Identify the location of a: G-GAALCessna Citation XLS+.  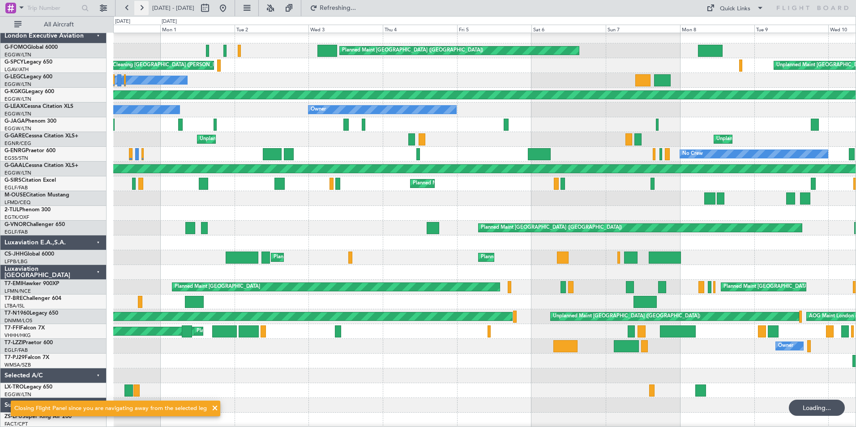
(41, 166).